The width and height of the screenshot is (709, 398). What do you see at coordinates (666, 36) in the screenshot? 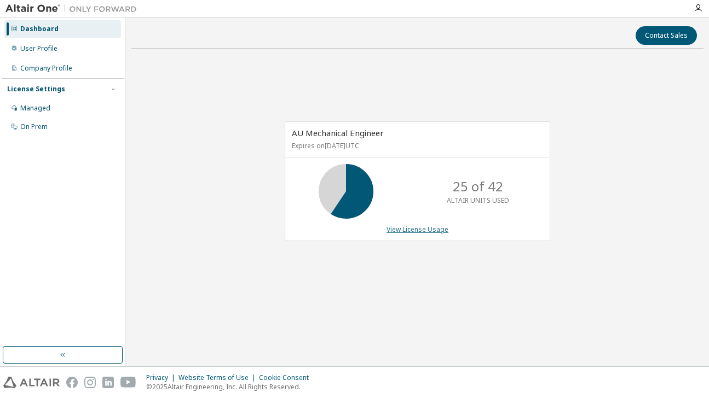
I see `button: Contact Sales` at bounding box center [666, 36].